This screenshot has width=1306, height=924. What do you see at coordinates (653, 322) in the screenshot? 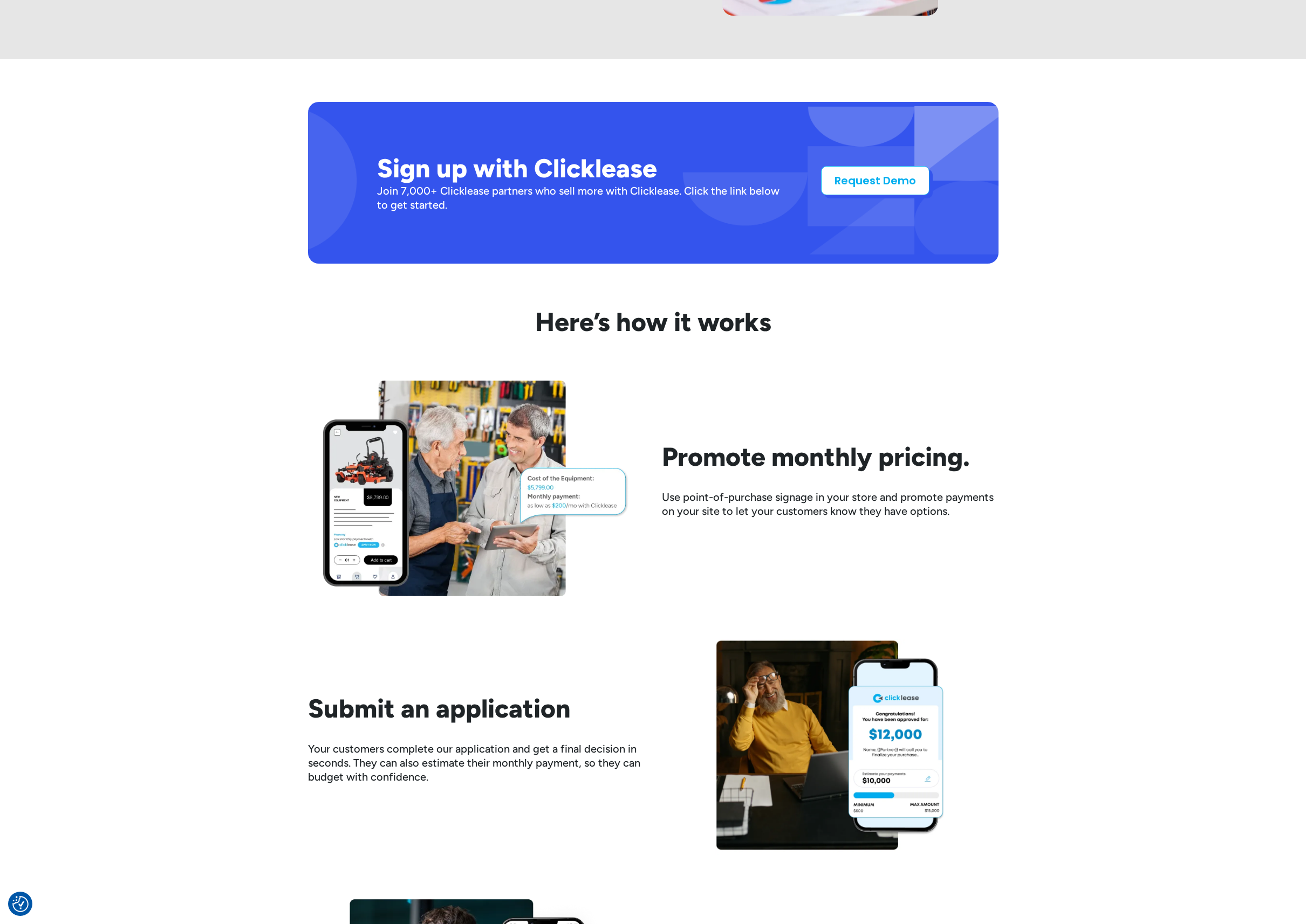
I see `h2: Here’s how it works` at bounding box center [653, 322].